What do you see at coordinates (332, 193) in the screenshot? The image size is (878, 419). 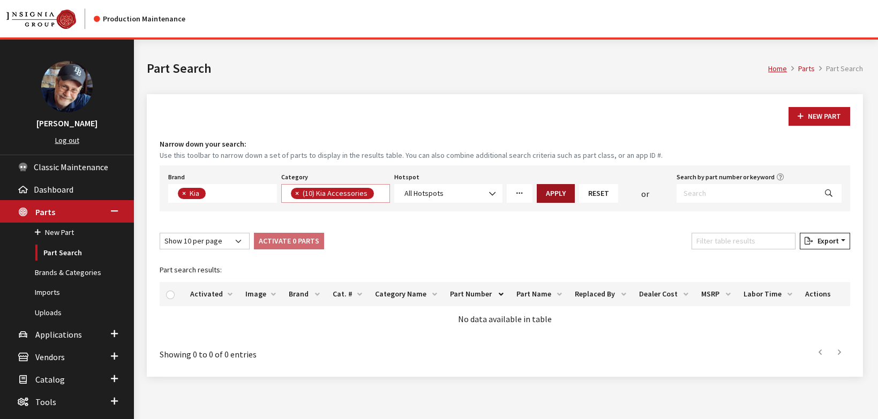 I see `li: (10) Kia Accessories` at bounding box center [332, 193].